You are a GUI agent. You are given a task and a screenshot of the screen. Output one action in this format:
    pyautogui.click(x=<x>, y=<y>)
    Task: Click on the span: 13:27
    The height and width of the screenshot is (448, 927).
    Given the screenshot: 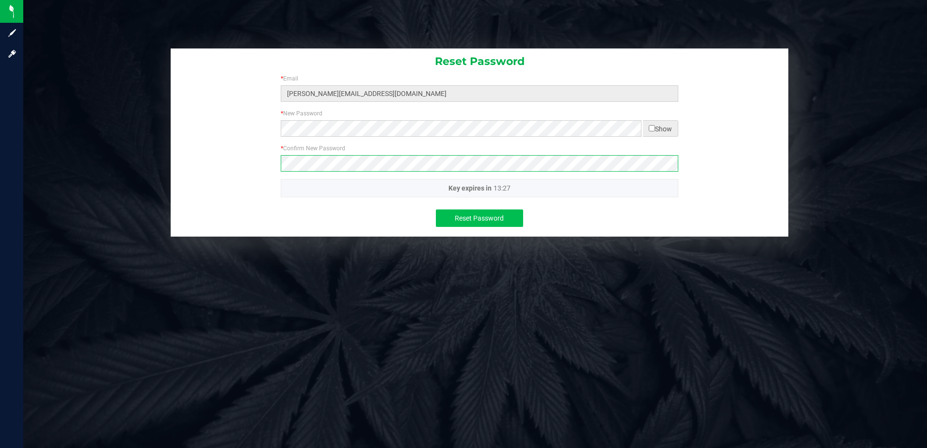 What is the action you would take?
    pyautogui.click(x=502, y=188)
    